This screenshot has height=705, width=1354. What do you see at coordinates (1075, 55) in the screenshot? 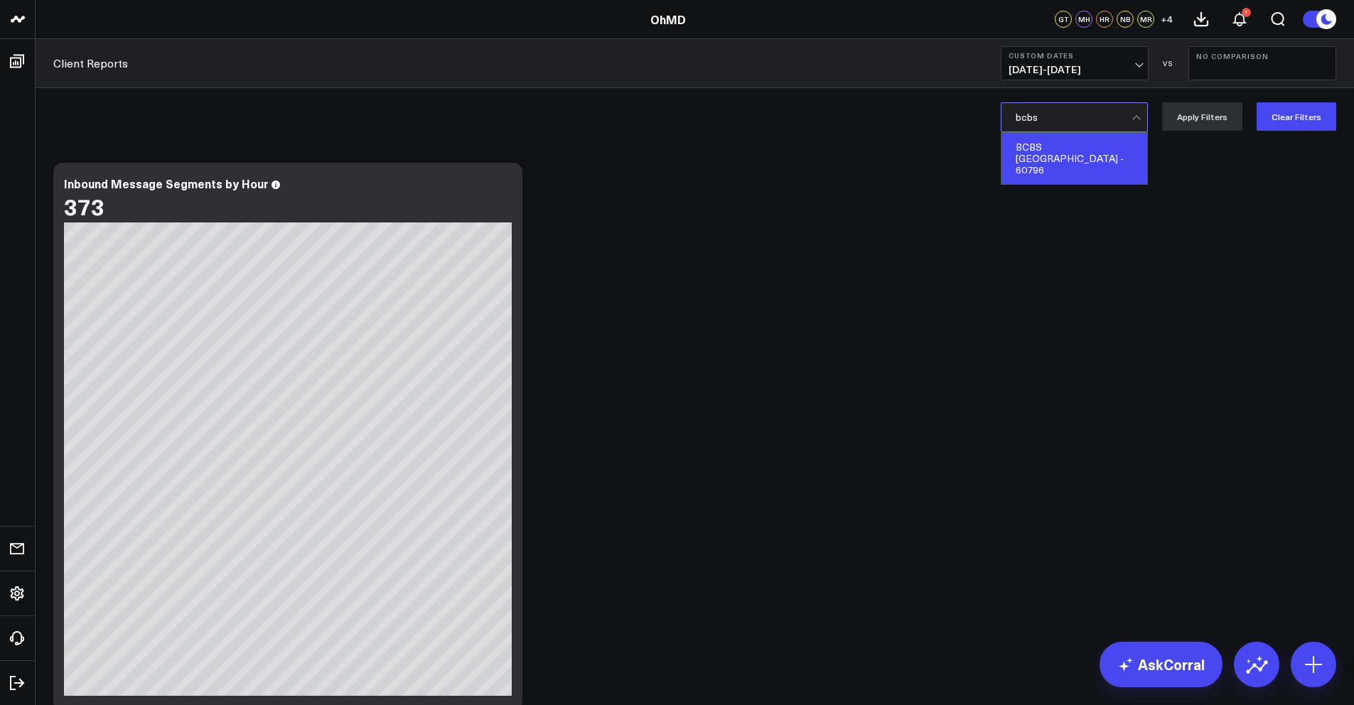
I see `b: Custom Dates` at bounding box center [1075, 55].